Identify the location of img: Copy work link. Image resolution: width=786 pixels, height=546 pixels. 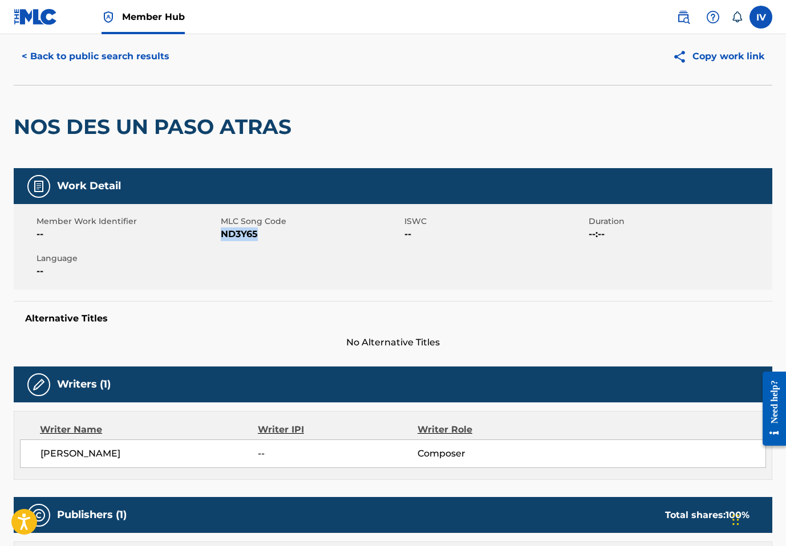
(682, 56).